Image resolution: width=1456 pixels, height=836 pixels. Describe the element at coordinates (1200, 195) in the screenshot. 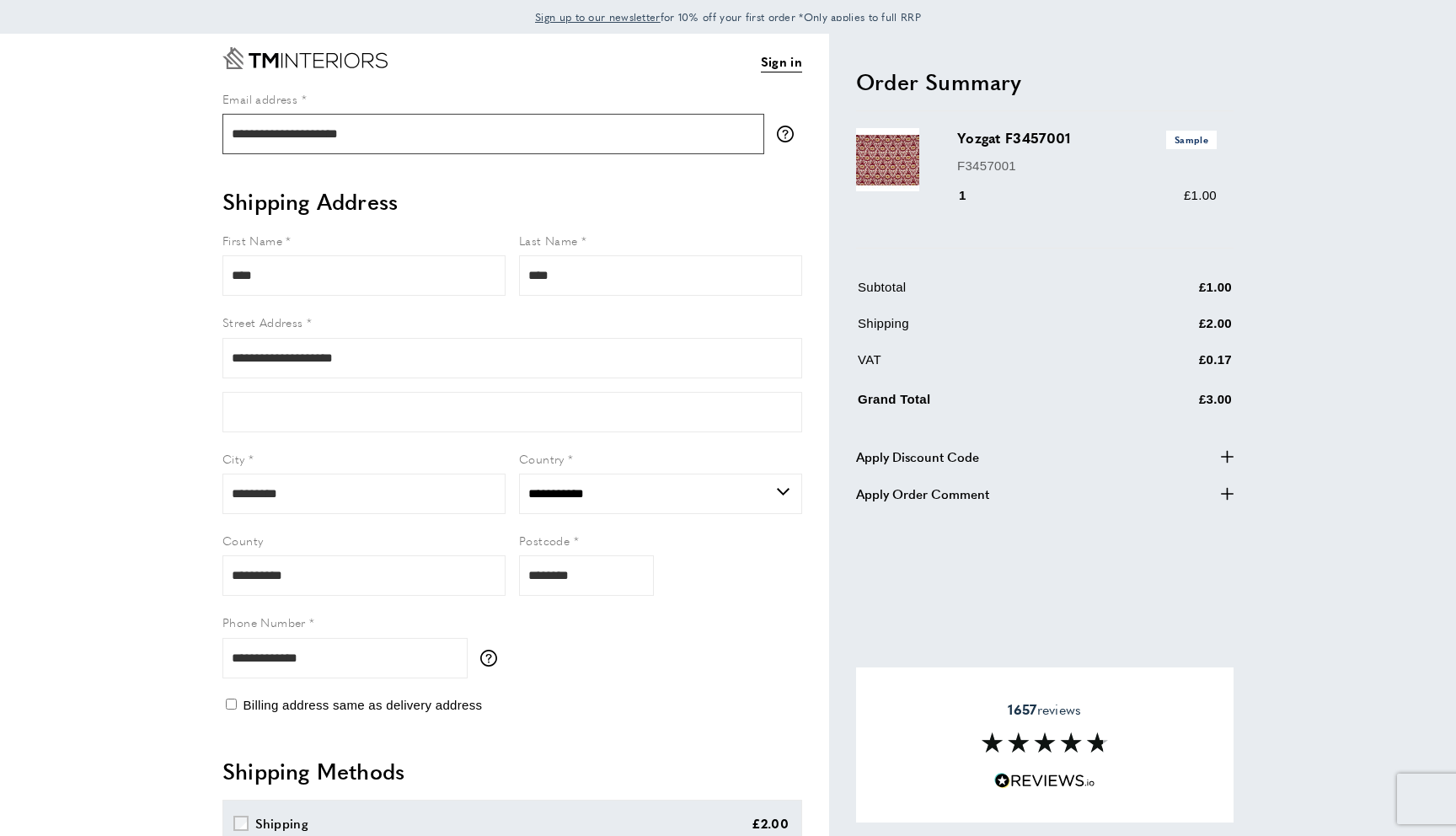

I see `span: £1.00` at that location.